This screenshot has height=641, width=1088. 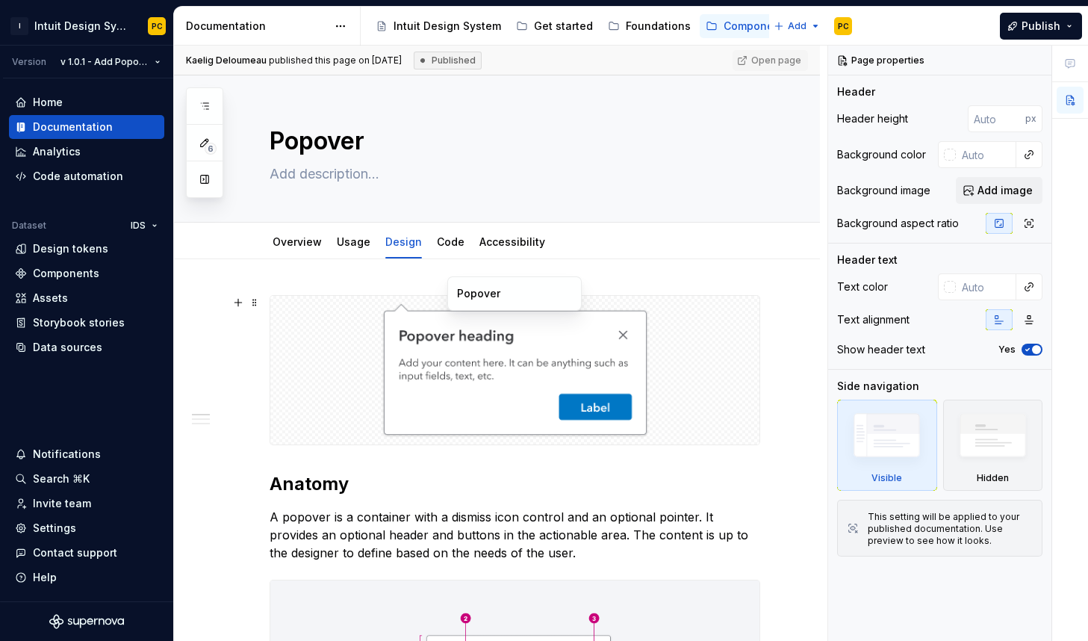 What do you see at coordinates (856, 92) in the screenshot?
I see `div: Header` at bounding box center [856, 92].